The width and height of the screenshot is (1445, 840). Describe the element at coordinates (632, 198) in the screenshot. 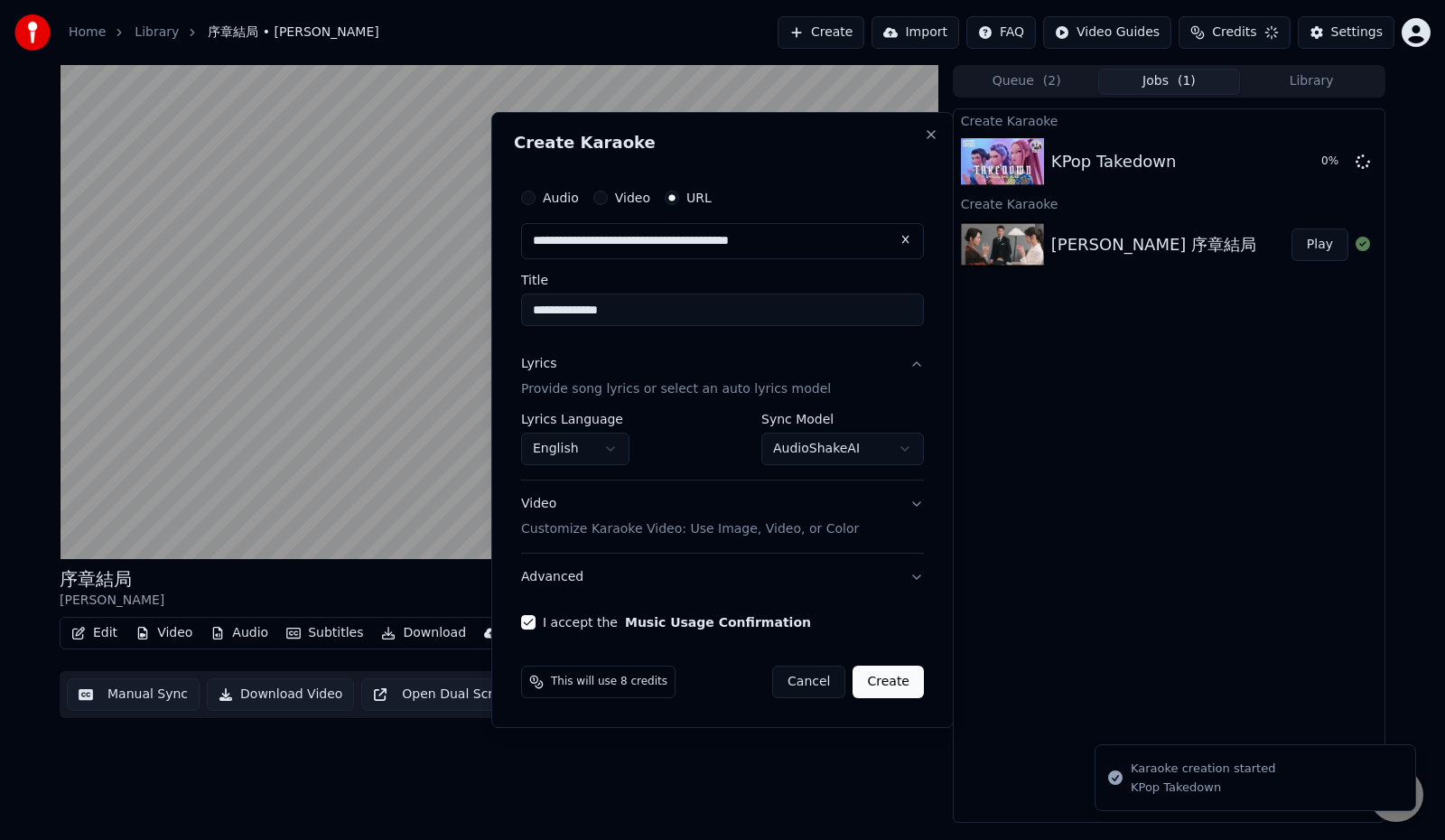

I see `label: Video` at that location.